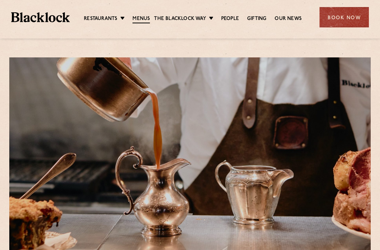 The image size is (380, 250). Describe the element at coordinates (180, 19) in the screenshot. I see `a: The Blacklock Way` at that location.